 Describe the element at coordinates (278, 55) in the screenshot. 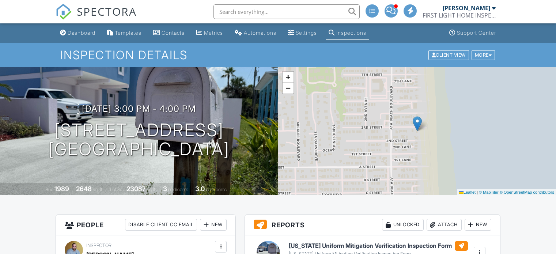

I see `h1: Inspection Details` at that location.